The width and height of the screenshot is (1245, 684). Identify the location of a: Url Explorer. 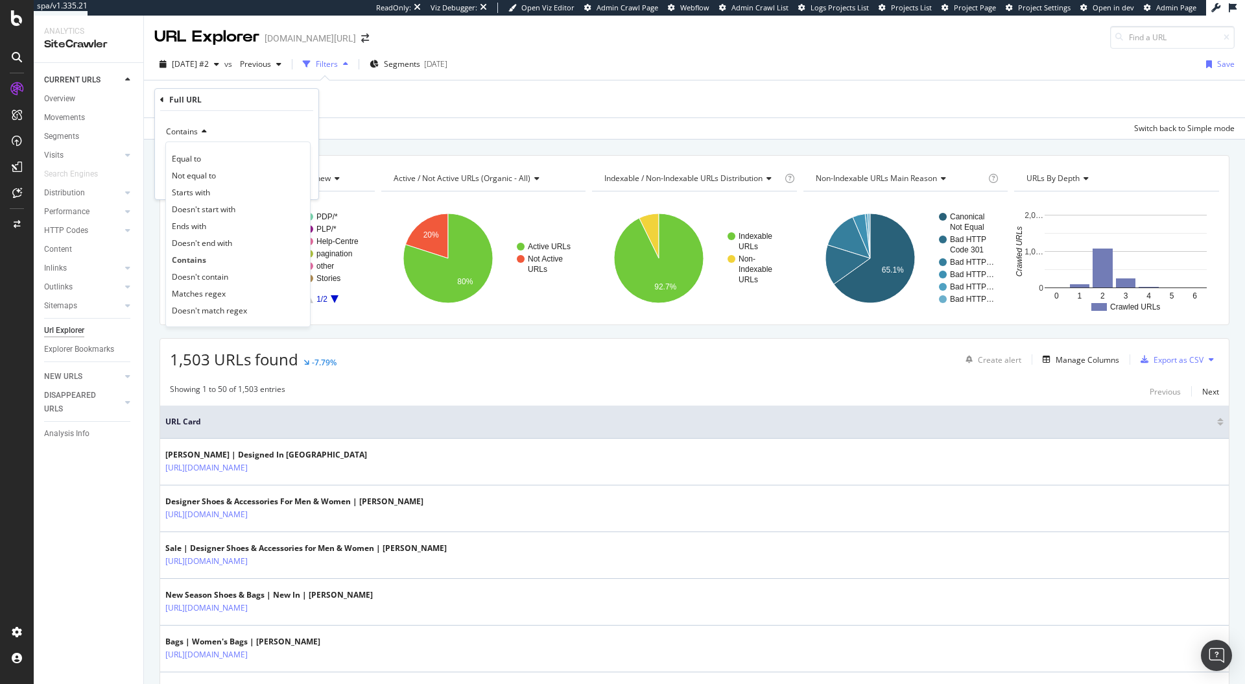
(89, 330).